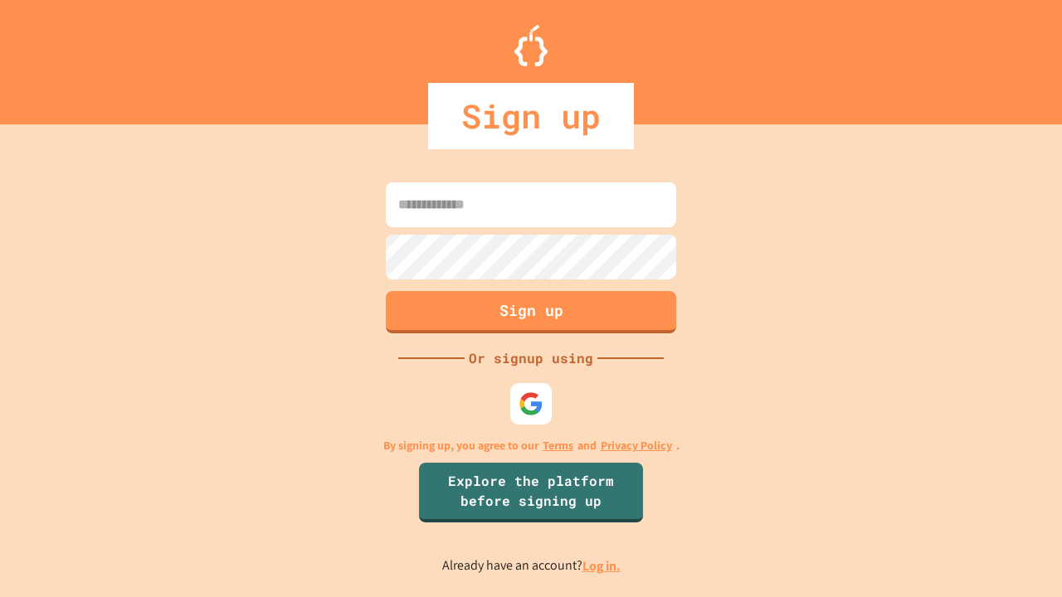  What do you see at coordinates (531, 566) in the screenshot?
I see `p: Already have an account?` at bounding box center [531, 566].